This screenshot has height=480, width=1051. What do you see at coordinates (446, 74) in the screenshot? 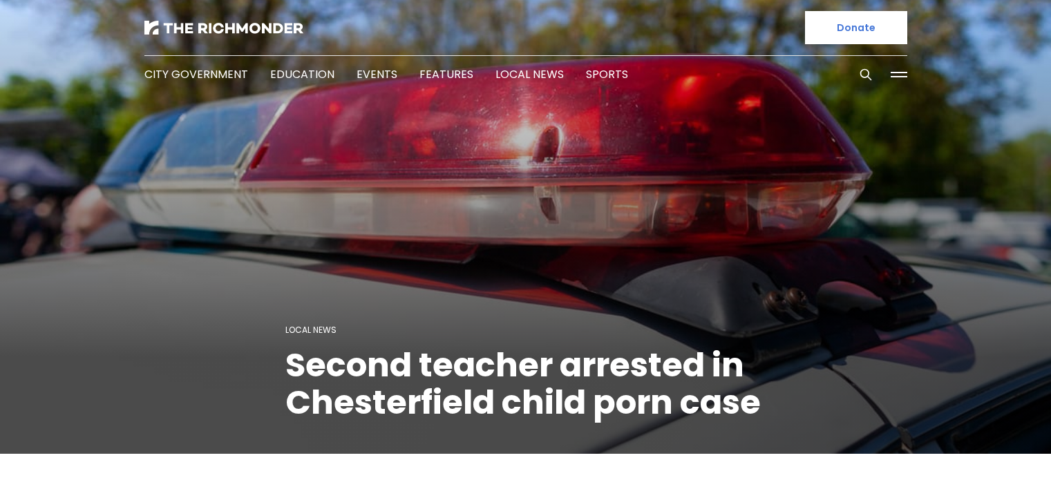
I see `a: Features` at bounding box center [446, 74].